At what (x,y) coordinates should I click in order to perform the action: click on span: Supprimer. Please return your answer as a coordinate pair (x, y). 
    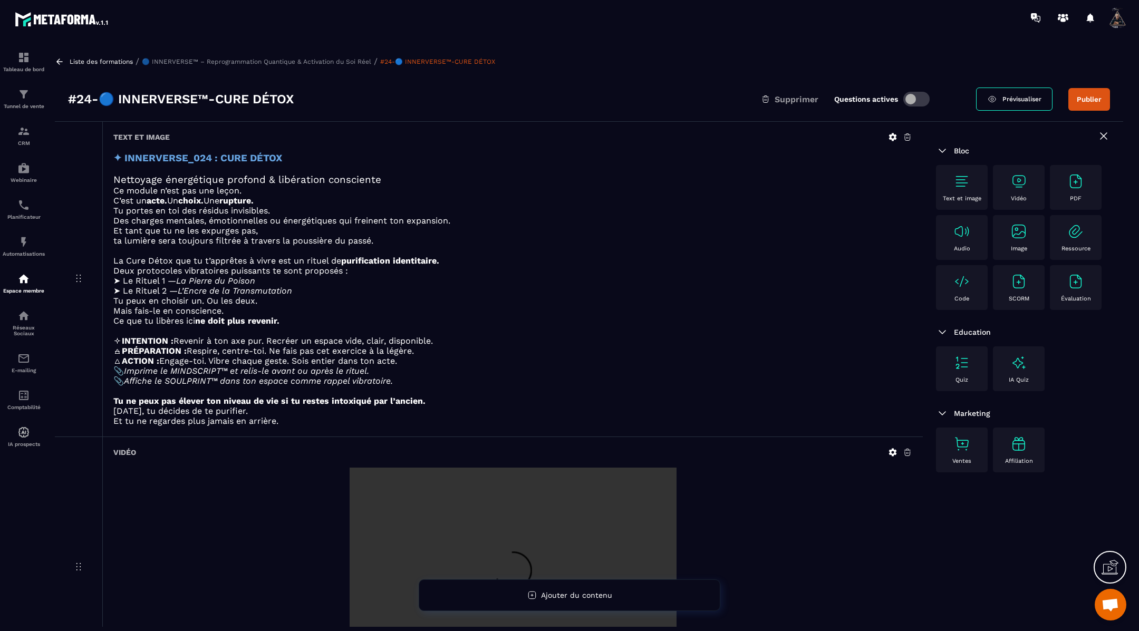
    Looking at the image, I should click on (796, 99).